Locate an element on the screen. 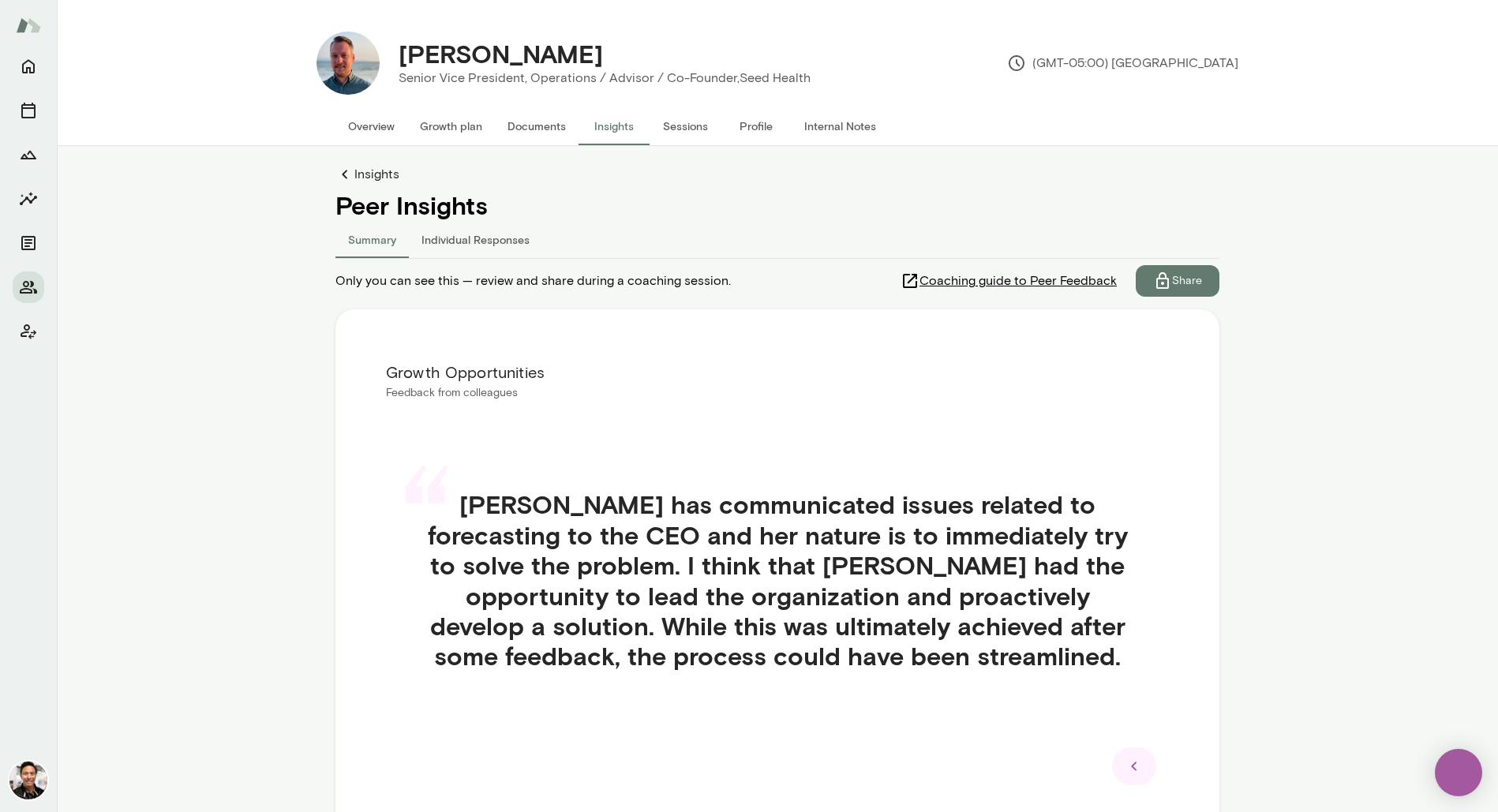  a: Insights is located at coordinates (777, 175).